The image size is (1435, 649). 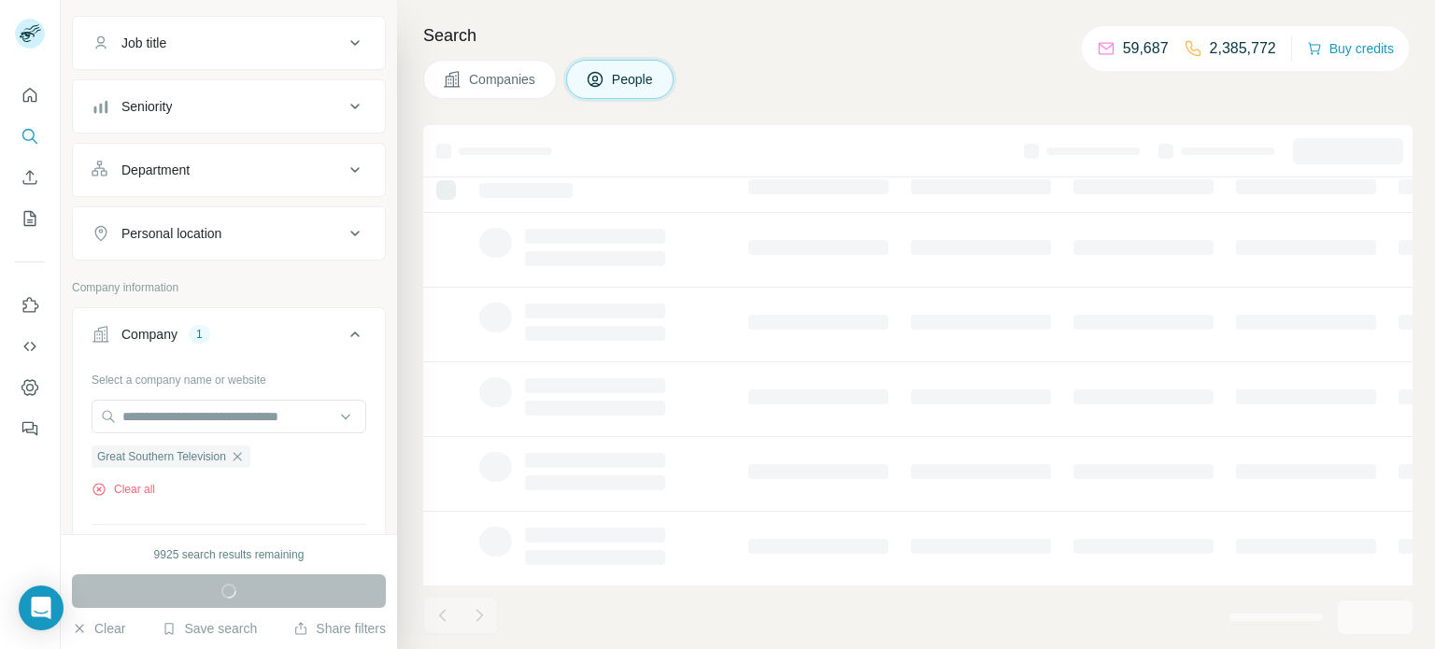 What do you see at coordinates (123, 490) in the screenshot?
I see `button: Clear all` at bounding box center [123, 490].